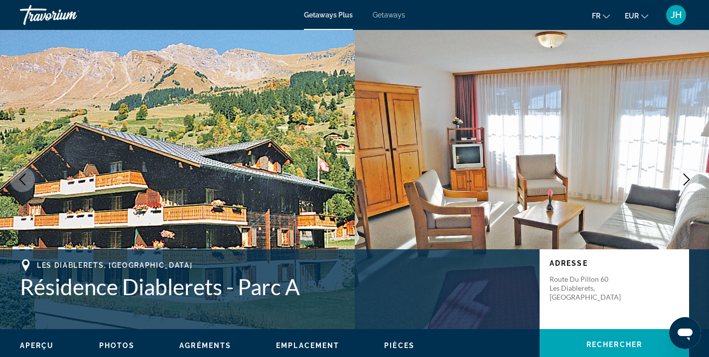 This screenshot has width=709, height=357. What do you see at coordinates (329, 15) in the screenshot?
I see `a: Getaways Plus` at bounding box center [329, 15].